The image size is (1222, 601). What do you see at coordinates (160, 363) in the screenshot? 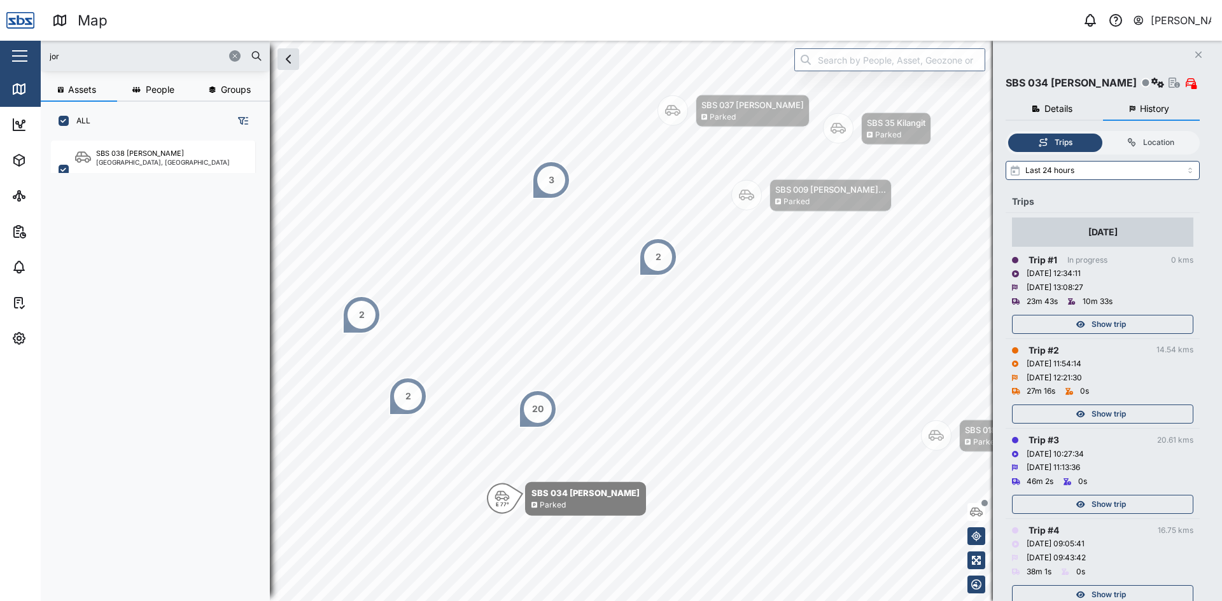
I see `div: grid` at bounding box center [160, 363].